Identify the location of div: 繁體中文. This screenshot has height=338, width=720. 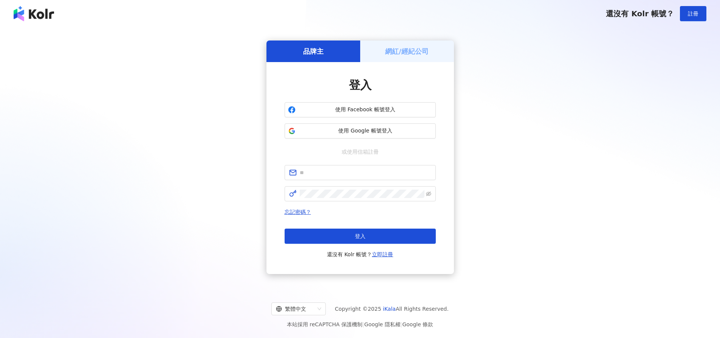
(295, 309).